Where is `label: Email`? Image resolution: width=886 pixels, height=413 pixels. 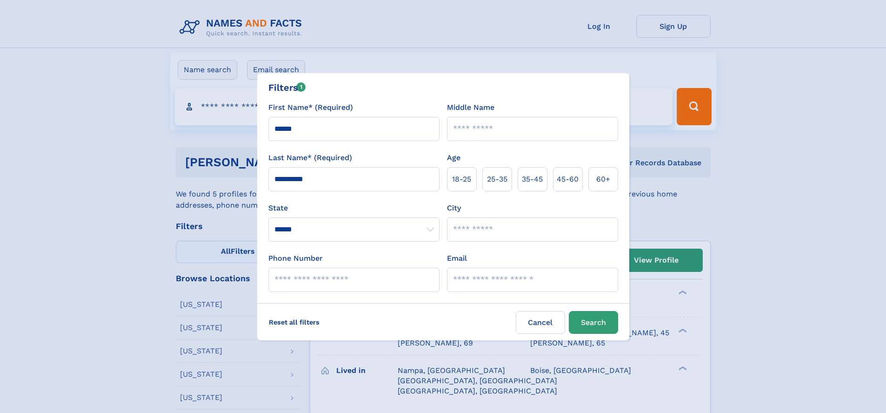 label: Email is located at coordinates (457, 258).